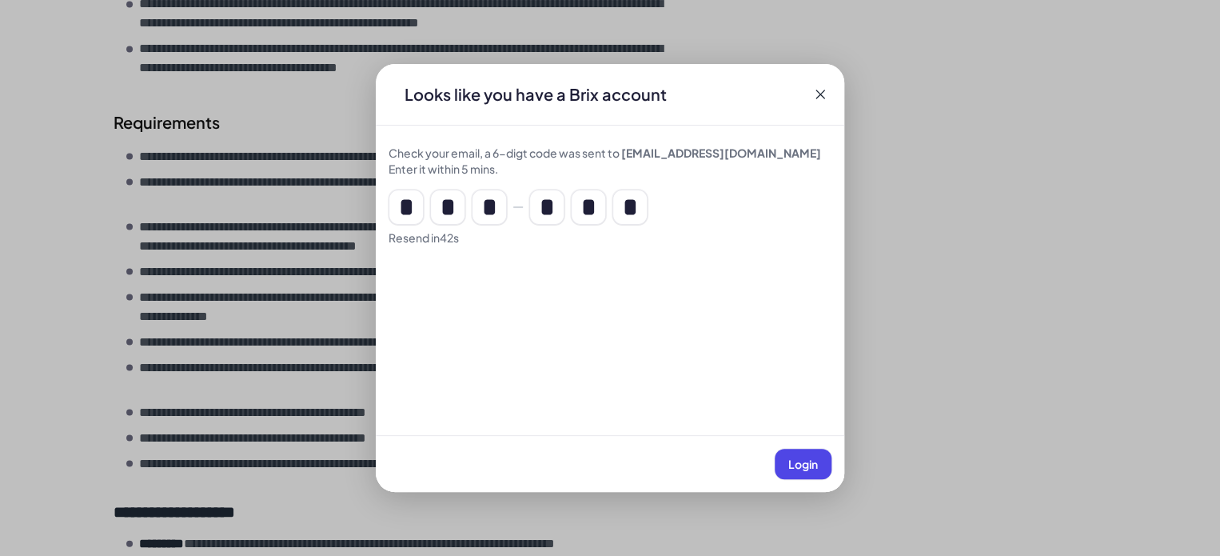 This screenshot has width=1220, height=556. What do you see at coordinates (803, 464) in the screenshot?
I see `span: Login` at bounding box center [803, 464].